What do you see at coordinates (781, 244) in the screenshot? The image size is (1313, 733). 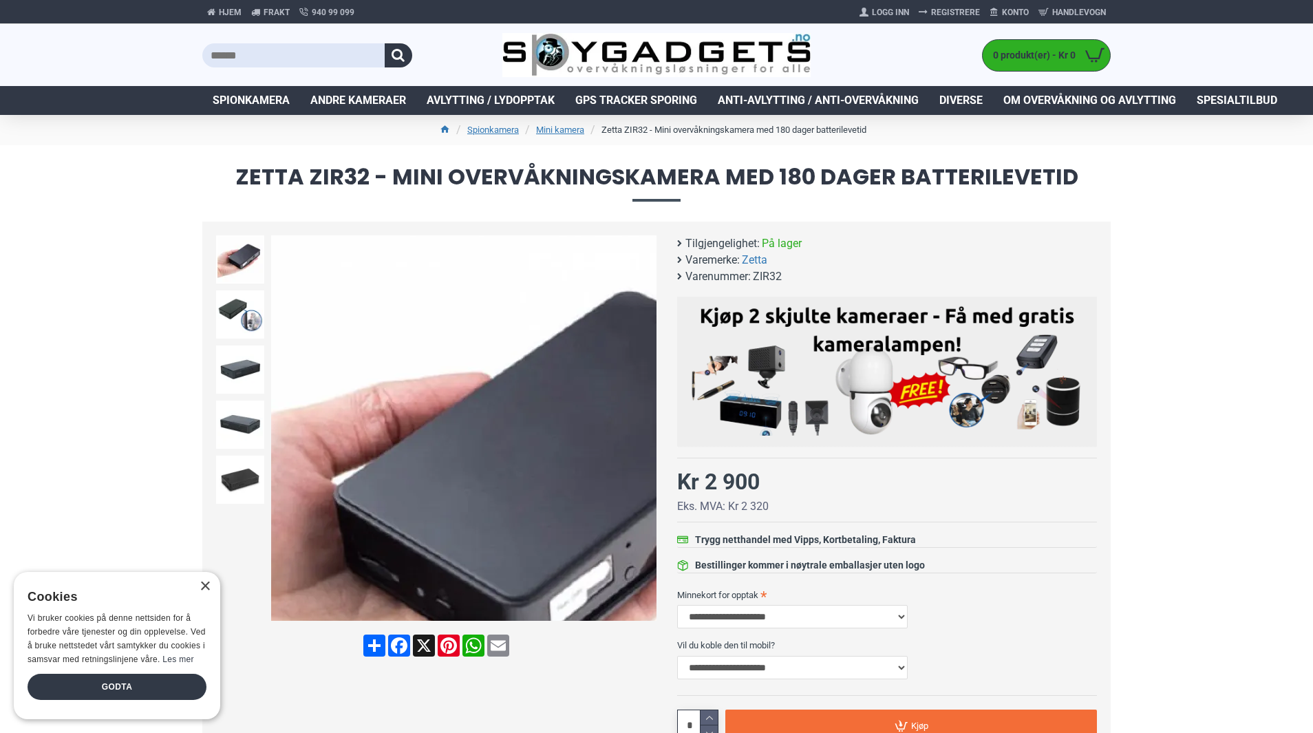 I see `span: På lager` at bounding box center [781, 244].